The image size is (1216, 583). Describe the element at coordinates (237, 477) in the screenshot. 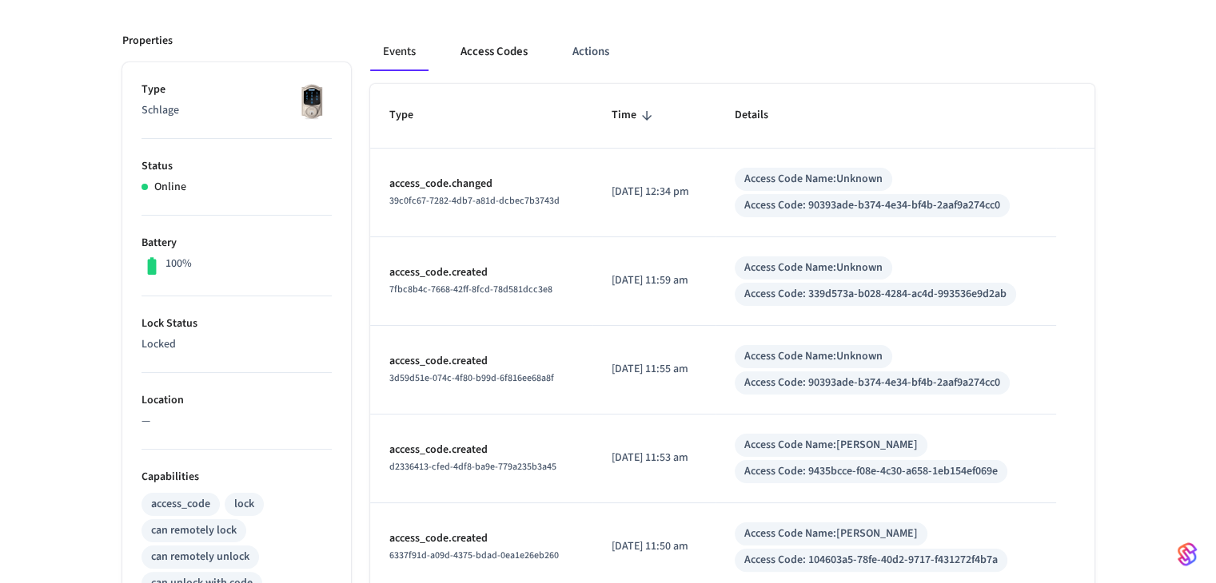

I see `p: Capabilities` at that location.